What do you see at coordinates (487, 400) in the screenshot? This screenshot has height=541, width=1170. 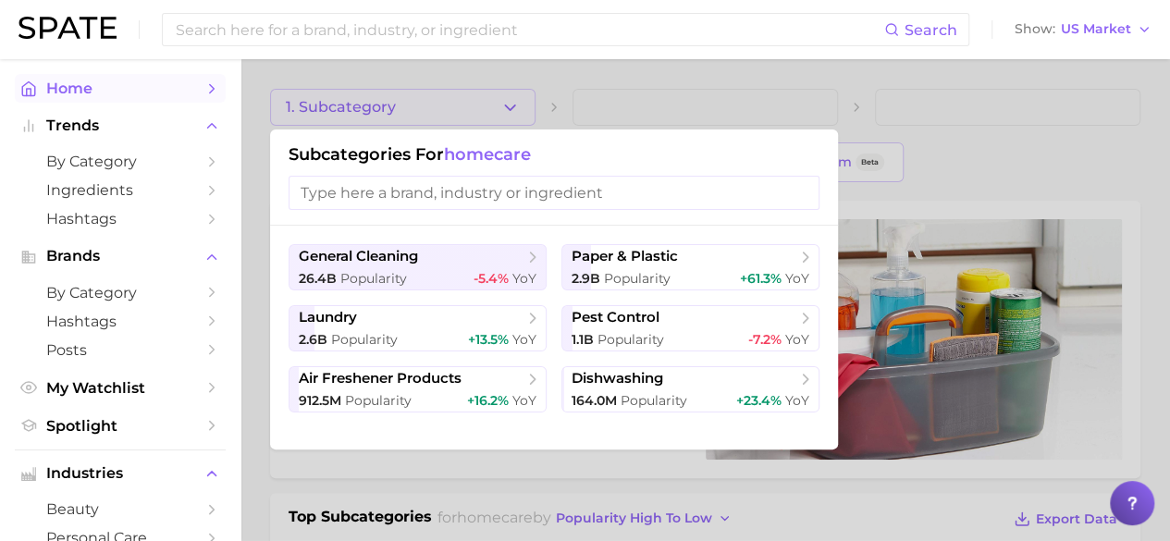 I see `span: +16.2%` at bounding box center [487, 400].